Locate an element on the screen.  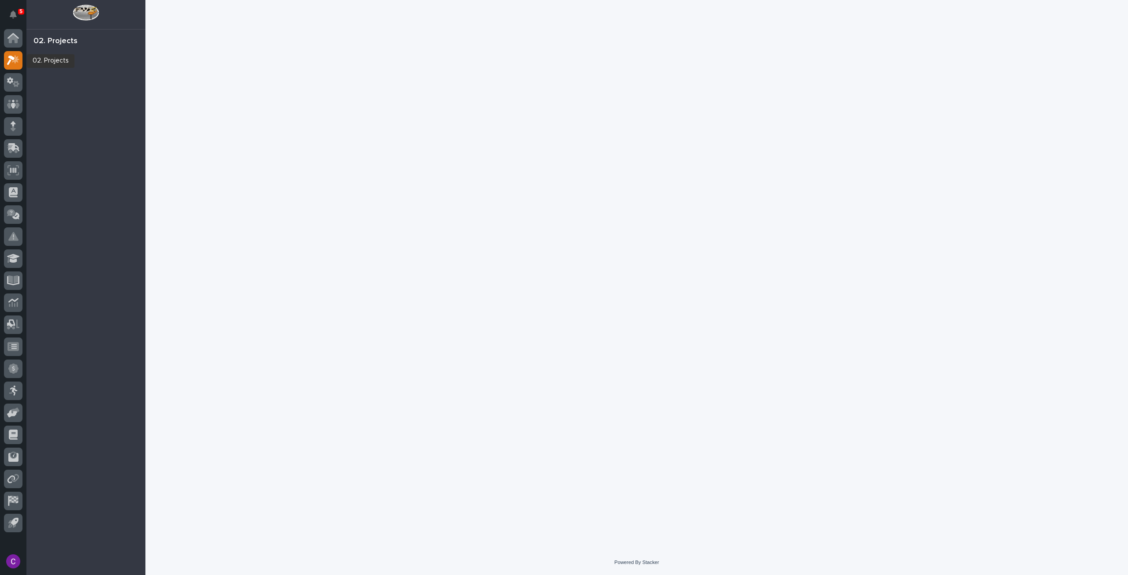
div: 02. Projects is located at coordinates (55, 41).